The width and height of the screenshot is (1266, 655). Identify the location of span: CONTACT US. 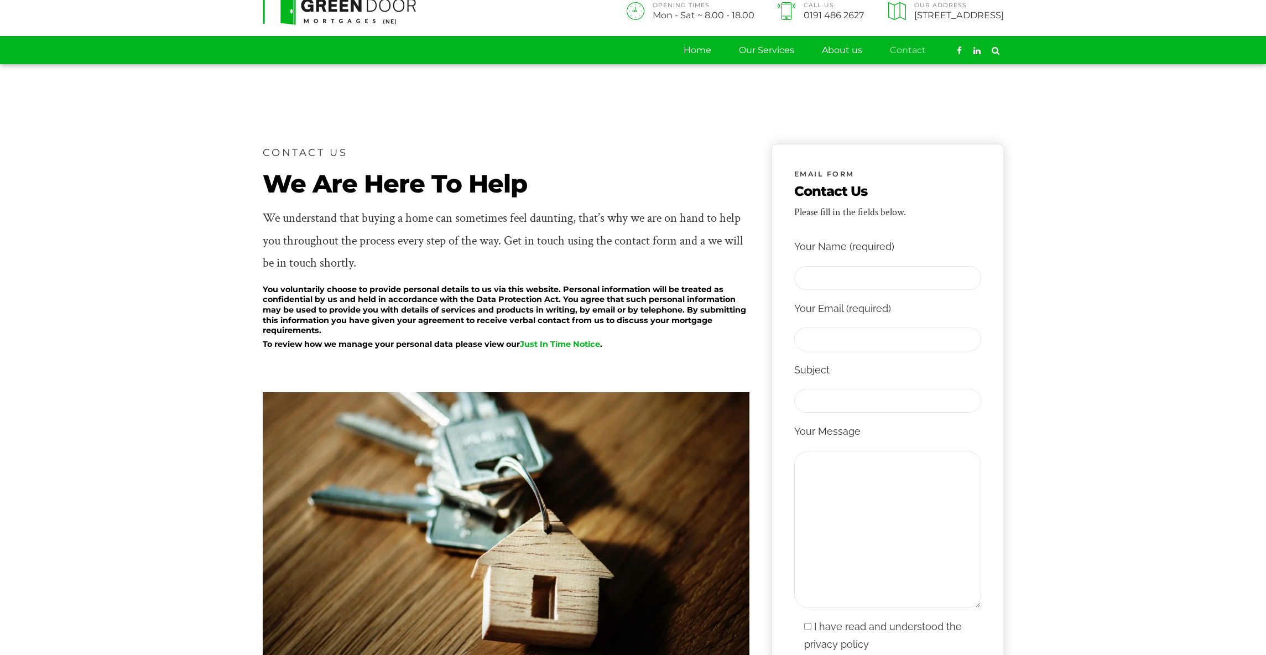
(305, 153).